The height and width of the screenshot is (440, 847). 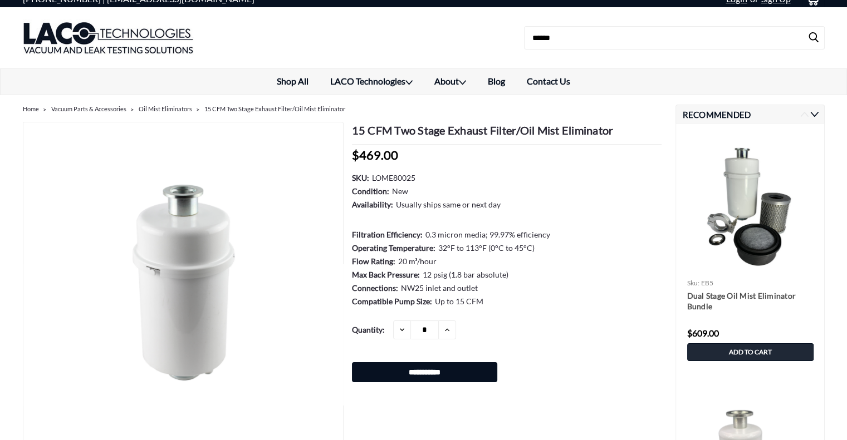 What do you see at coordinates (750, 352) in the screenshot?
I see `a: Add to Cart` at bounding box center [750, 352].